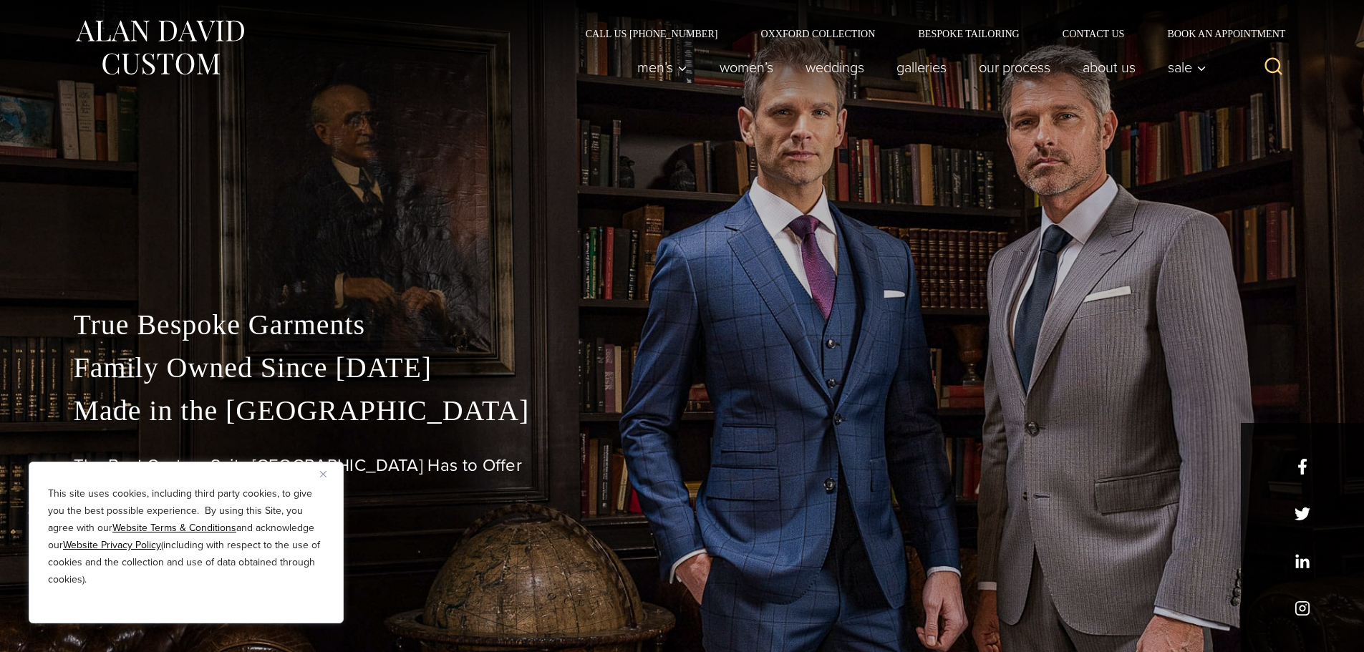 This screenshot has height=652, width=1364. Describe the element at coordinates (174, 528) in the screenshot. I see `u: Website Terms & Conditions` at that location.